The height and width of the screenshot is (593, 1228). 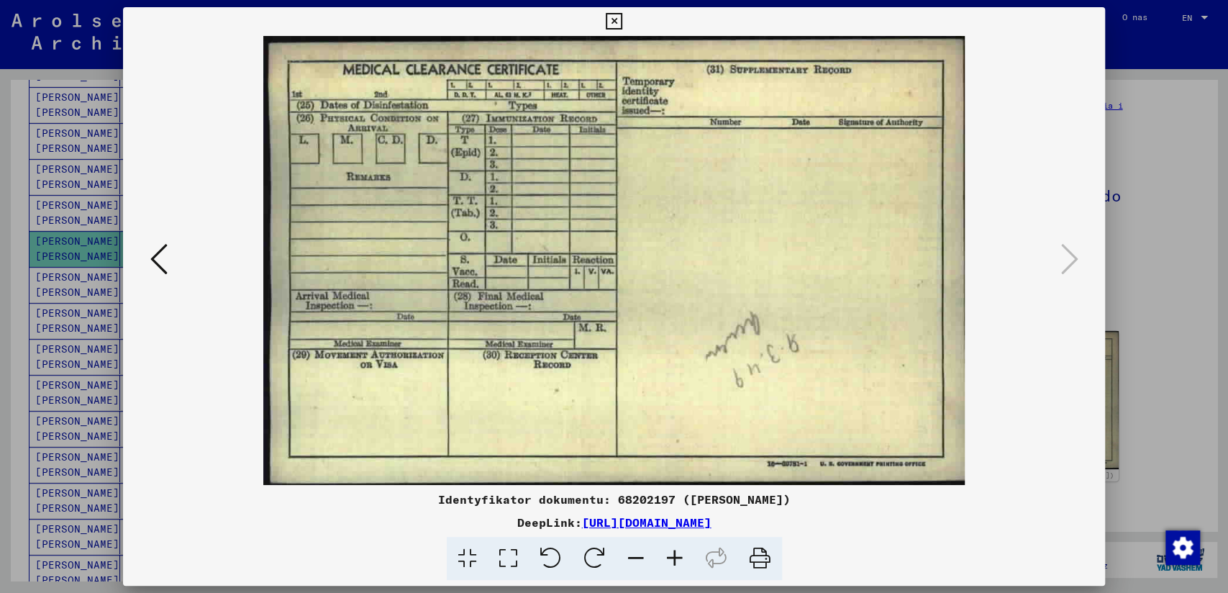 What do you see at coordinates (1183, 548) in the screenshot?
I see `img: Zustimmung ändern` at bounding box center [1183, 548].